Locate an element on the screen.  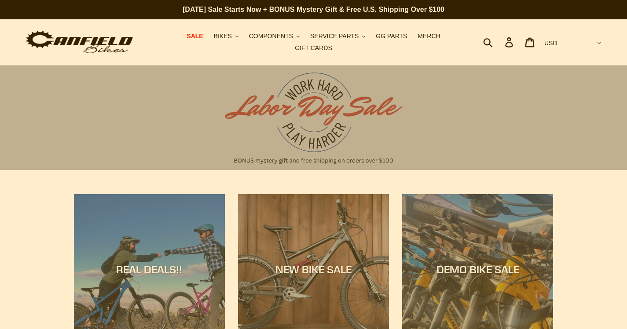
a: SALE is located at coordinates (194, 36).